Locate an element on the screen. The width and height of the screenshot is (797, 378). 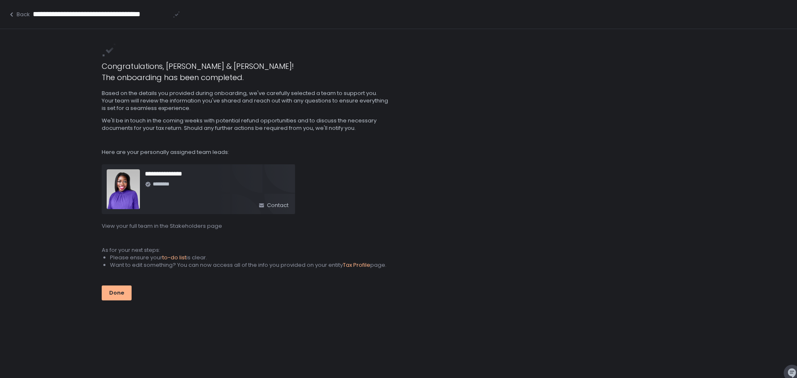
span: Want to edit something? You can now access all of the info you provided on your entity page. is located at coordinates (248, 265).